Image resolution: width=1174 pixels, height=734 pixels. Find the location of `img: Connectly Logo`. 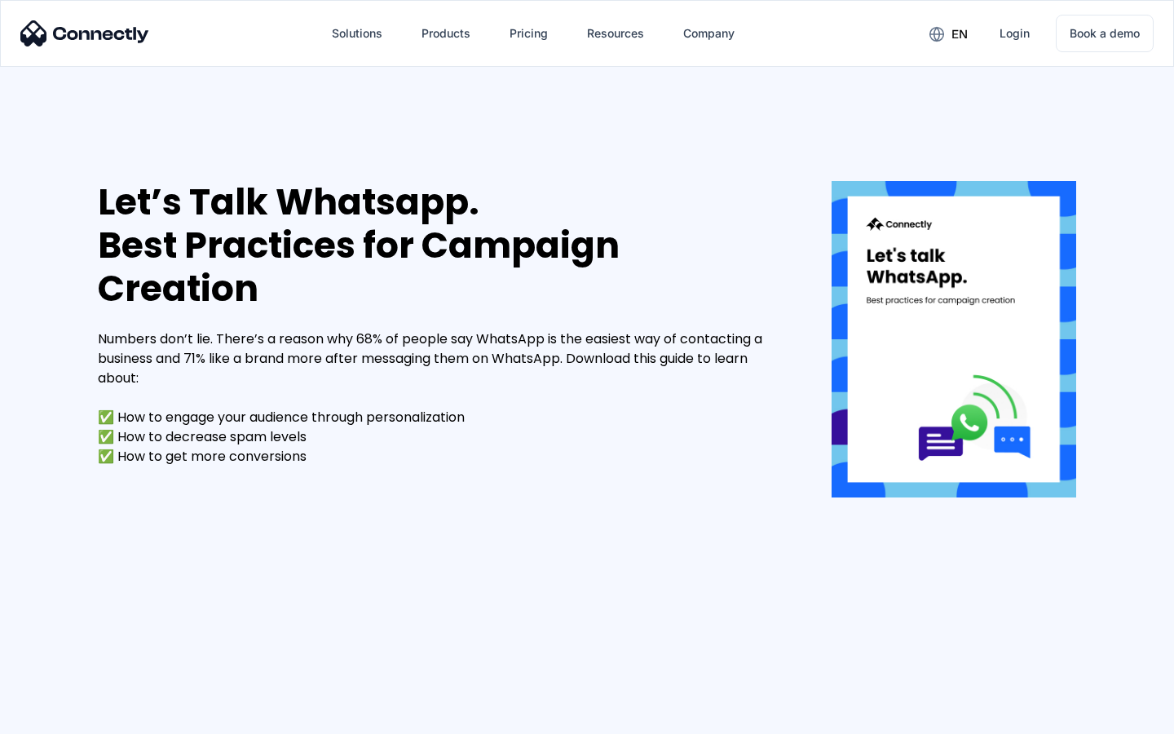

img: Connectly Logo is located at coordinates (85, 33).